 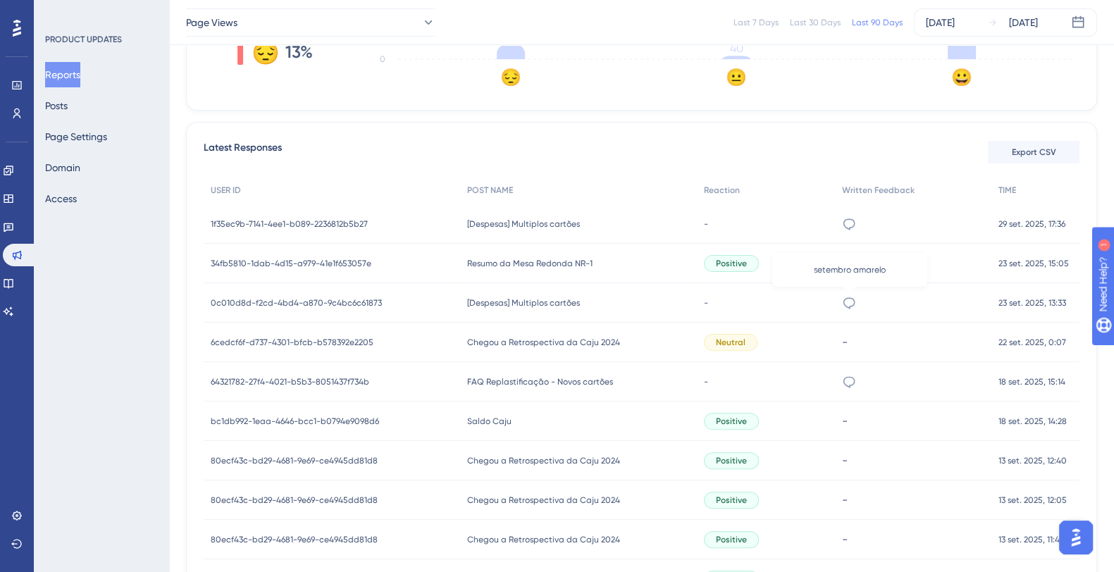 I want to click on img: launcher-image-alternative-text, so click(x=21, y=21).